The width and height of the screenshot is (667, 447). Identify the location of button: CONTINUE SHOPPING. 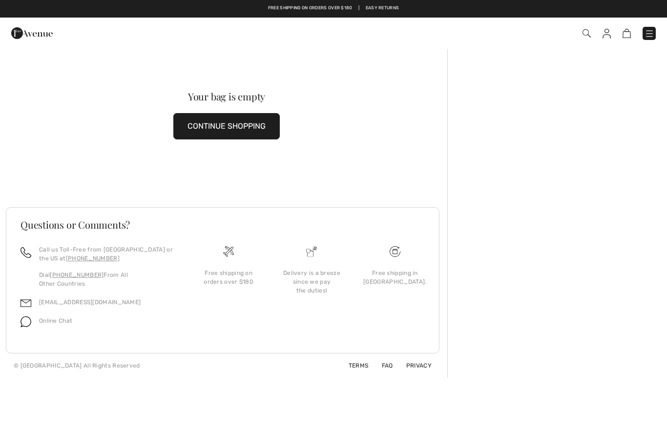
(226, 126).